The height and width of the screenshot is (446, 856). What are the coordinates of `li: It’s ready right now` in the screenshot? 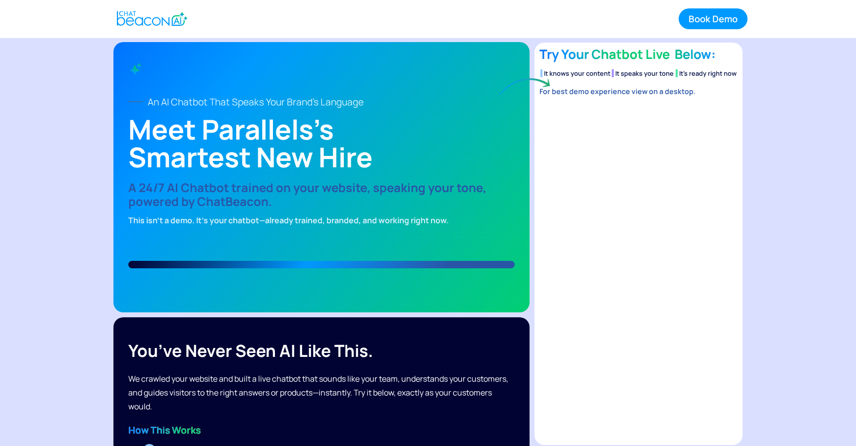 It's located at (706, 73).